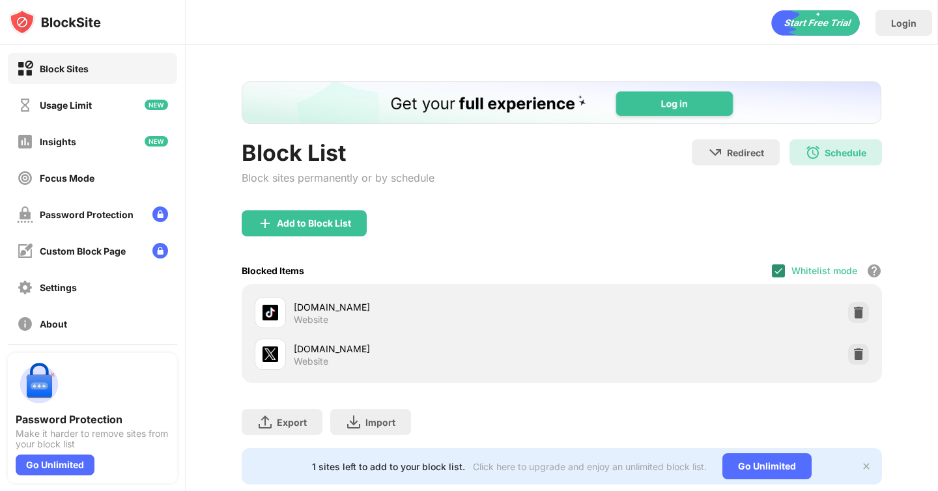 The image size is (938, 491). What do you see at coordinates (25, 178) in the screenshot?
I see `img: focus-off.svg` at bounding box center [25, 178].